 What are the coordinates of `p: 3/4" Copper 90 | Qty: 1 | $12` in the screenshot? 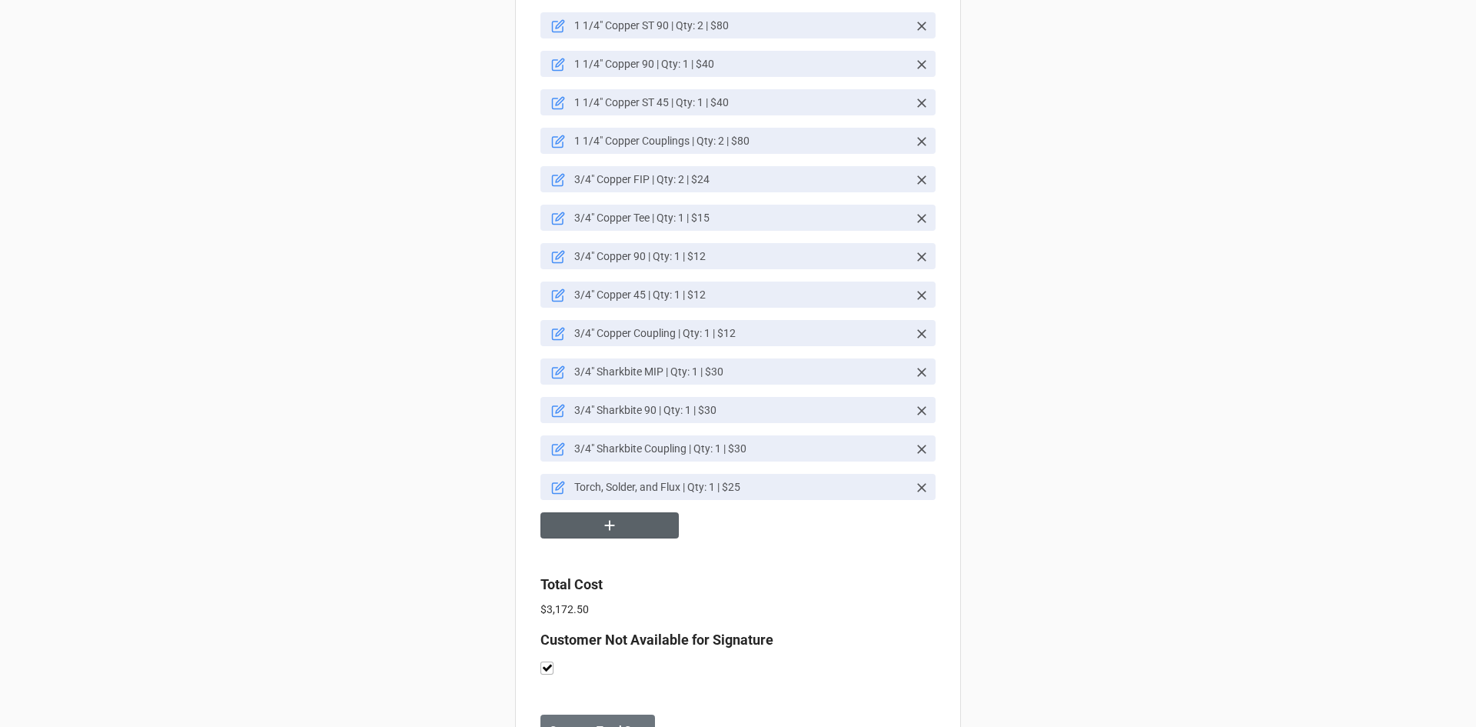 It's located at (741, 256).